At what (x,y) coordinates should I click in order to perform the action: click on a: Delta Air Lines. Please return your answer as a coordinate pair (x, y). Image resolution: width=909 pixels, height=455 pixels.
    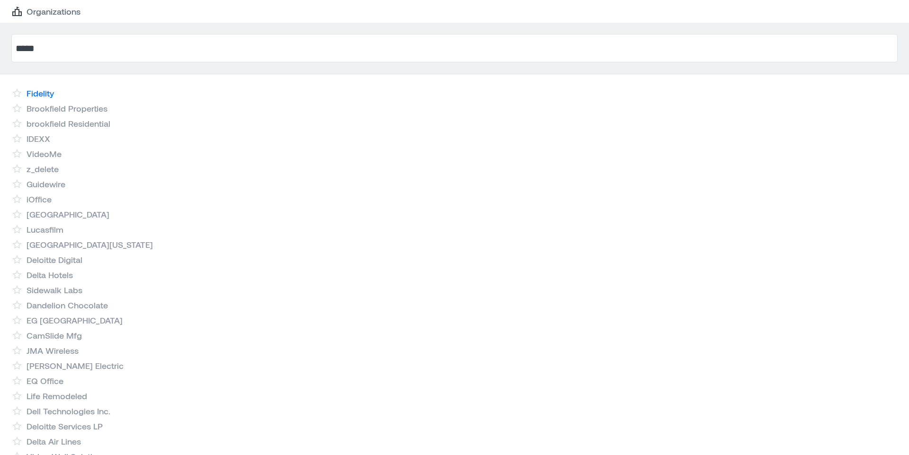
    Looking at the image, I should click on (53, 442).